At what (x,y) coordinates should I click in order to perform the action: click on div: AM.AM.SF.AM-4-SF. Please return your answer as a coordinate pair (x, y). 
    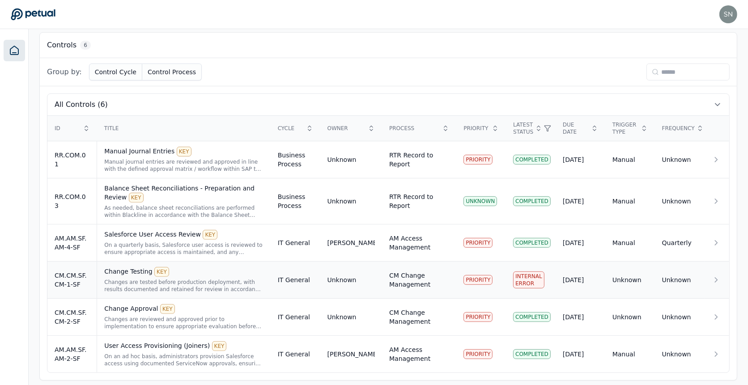
    Looking at the image, I should click on (72, 243).